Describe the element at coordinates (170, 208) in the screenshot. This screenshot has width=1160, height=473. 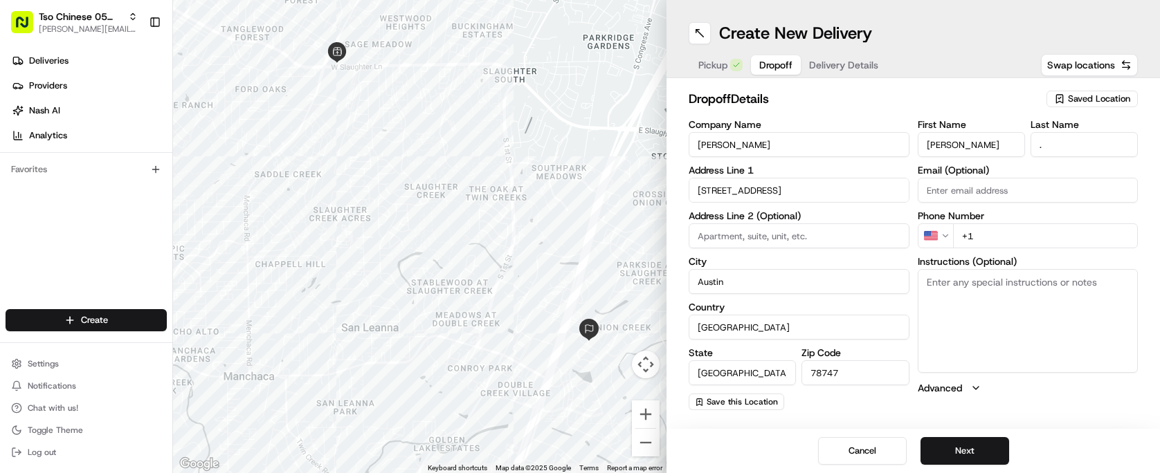
I see `a: 💻API Documentation` at that location.